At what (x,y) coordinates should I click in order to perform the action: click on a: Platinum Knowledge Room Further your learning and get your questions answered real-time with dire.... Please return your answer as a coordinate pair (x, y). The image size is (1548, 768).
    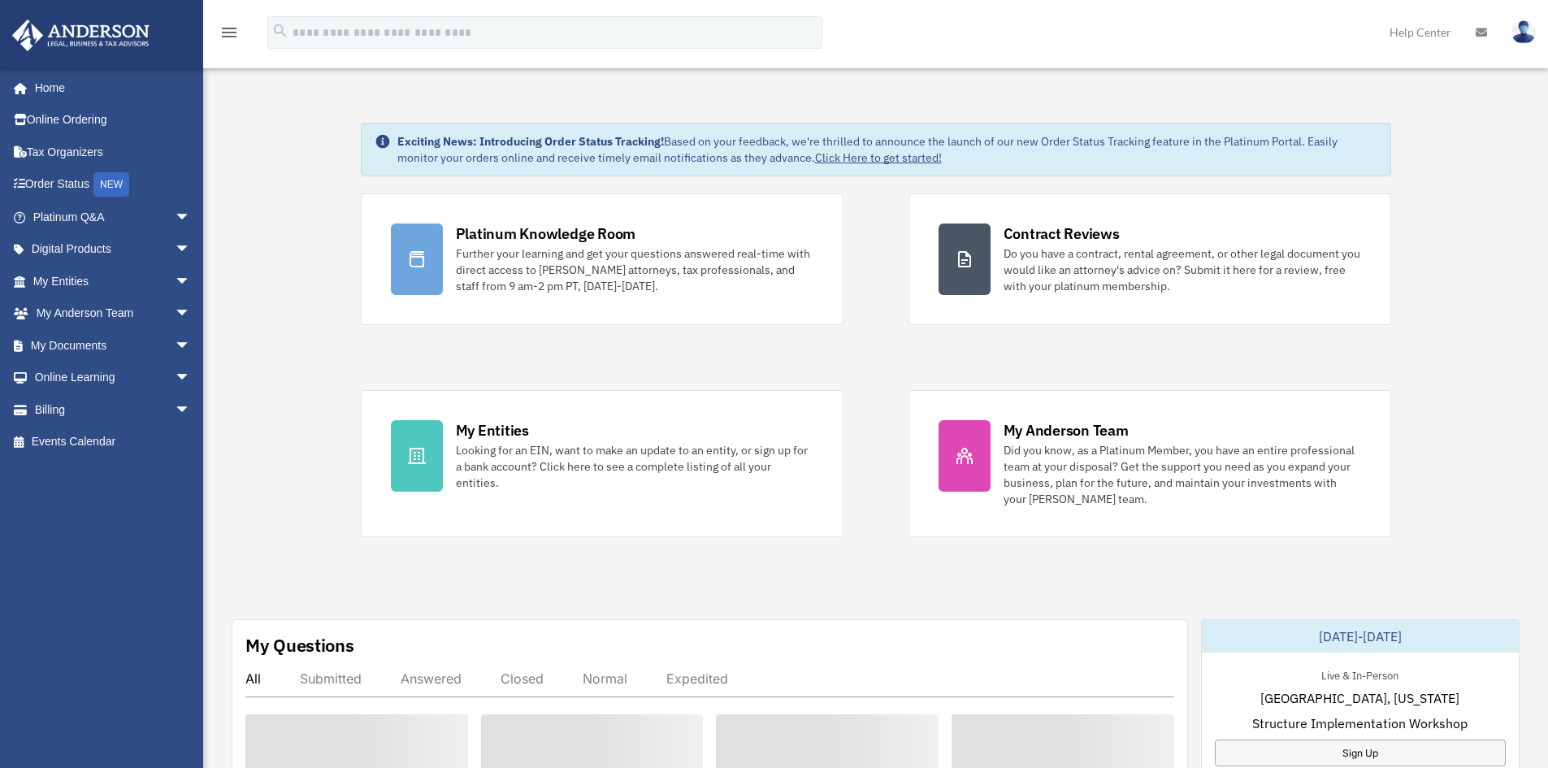
    Looking at the image, I should click on (602, 259).